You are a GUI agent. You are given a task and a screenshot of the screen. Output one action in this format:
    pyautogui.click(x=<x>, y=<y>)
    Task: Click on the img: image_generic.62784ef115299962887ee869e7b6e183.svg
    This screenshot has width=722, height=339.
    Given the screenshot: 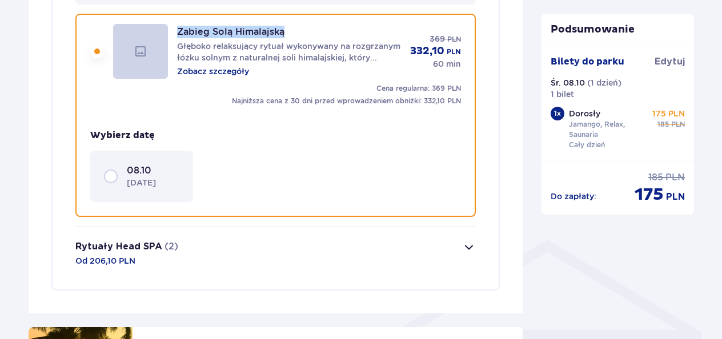 What is the action you would take?
    pyautogui.click(x=141, y=51)
    